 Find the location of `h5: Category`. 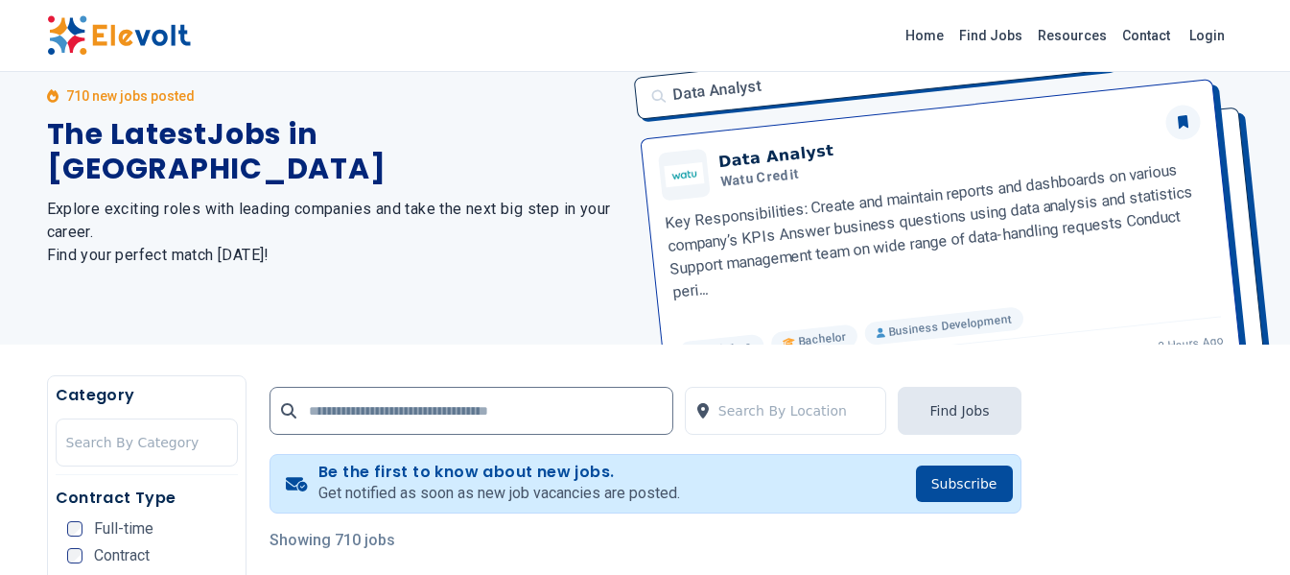

h5: Category is located at coordinates (147, 395).